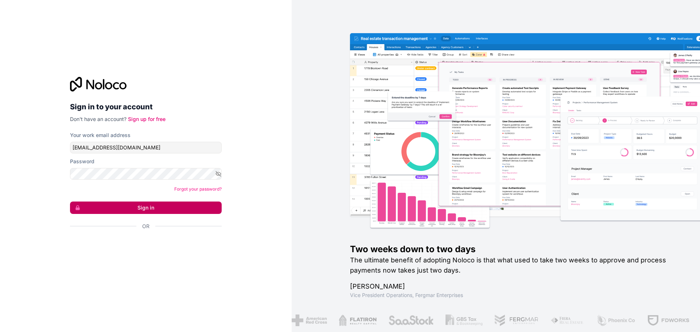  What do you see at coordinates (463, 320) in the screenshot?
I see `img: /assets/gbstax-C-GtDUiK.png` at bounding box center [463, 320].